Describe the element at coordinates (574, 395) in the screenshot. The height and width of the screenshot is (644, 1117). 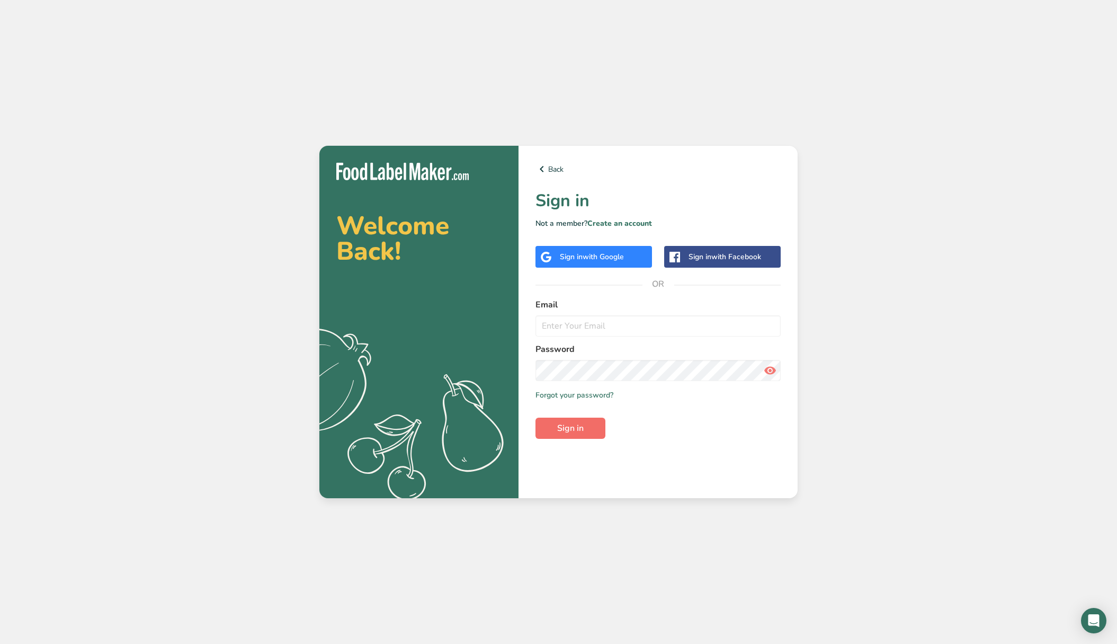
I see `a: Forgot your password?` at that location.